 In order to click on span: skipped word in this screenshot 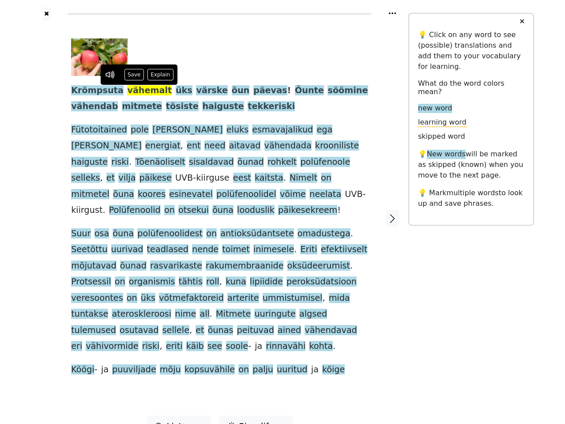, I will do `click(442, 136)`.